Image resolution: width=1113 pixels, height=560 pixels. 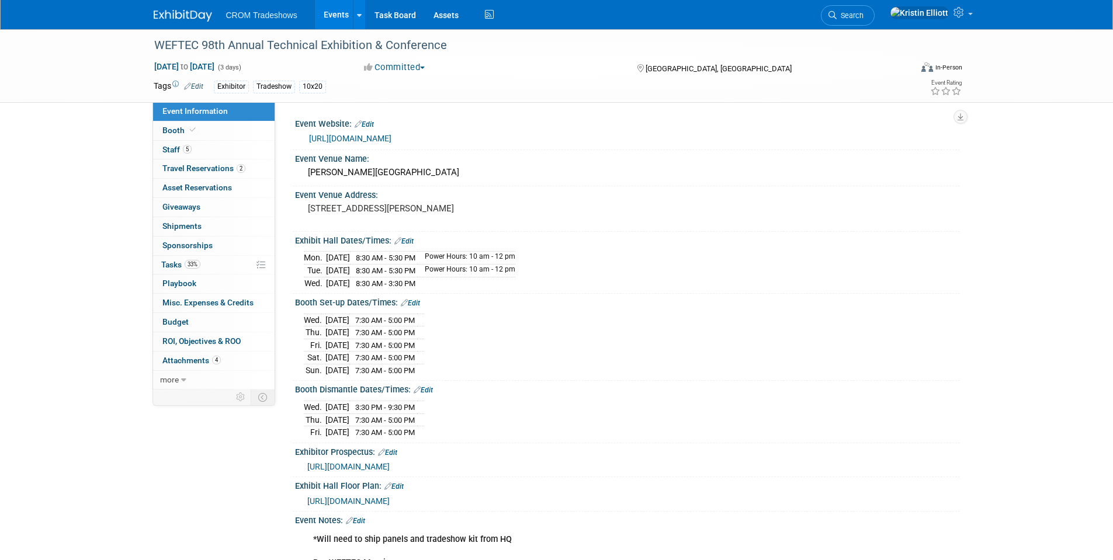 I want to click on span: 4, so click(x=216, y=360).